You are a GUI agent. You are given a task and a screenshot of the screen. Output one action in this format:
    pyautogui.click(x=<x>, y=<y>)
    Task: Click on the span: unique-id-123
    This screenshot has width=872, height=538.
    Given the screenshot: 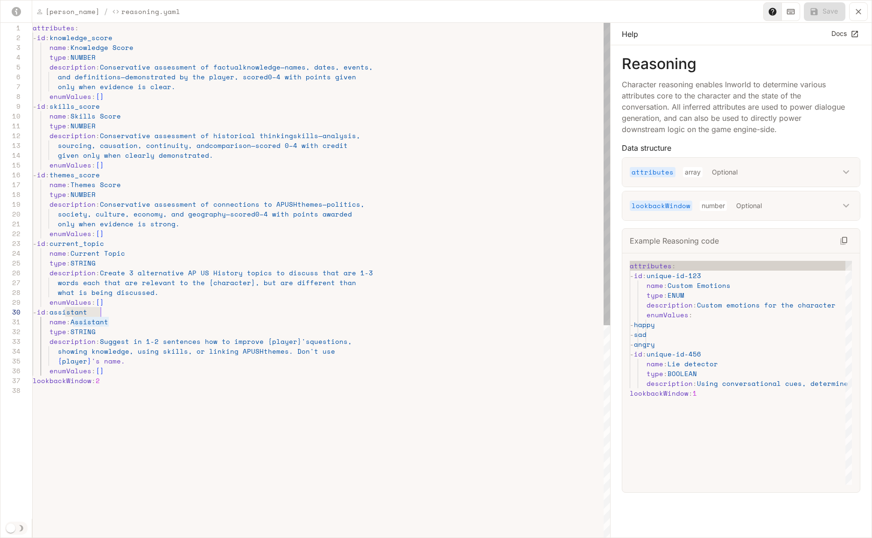 What is the action you would take?
    pyautogui.click(x=674, y=275)
    